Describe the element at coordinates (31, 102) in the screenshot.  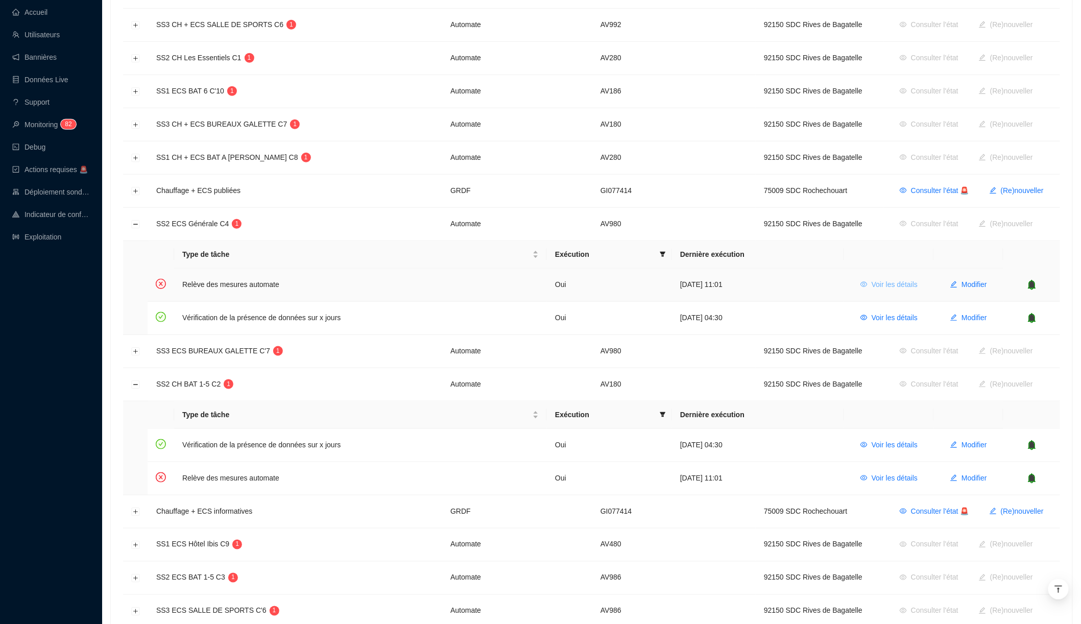
I see `a: questionSupport` at that location.